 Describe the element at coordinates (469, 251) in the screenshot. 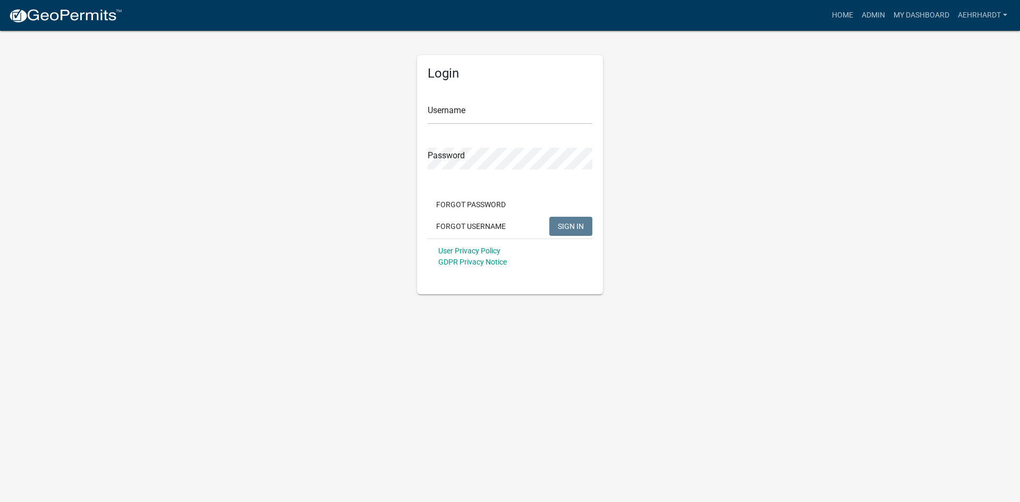

I see `a: User Privacy Policy` at that location.